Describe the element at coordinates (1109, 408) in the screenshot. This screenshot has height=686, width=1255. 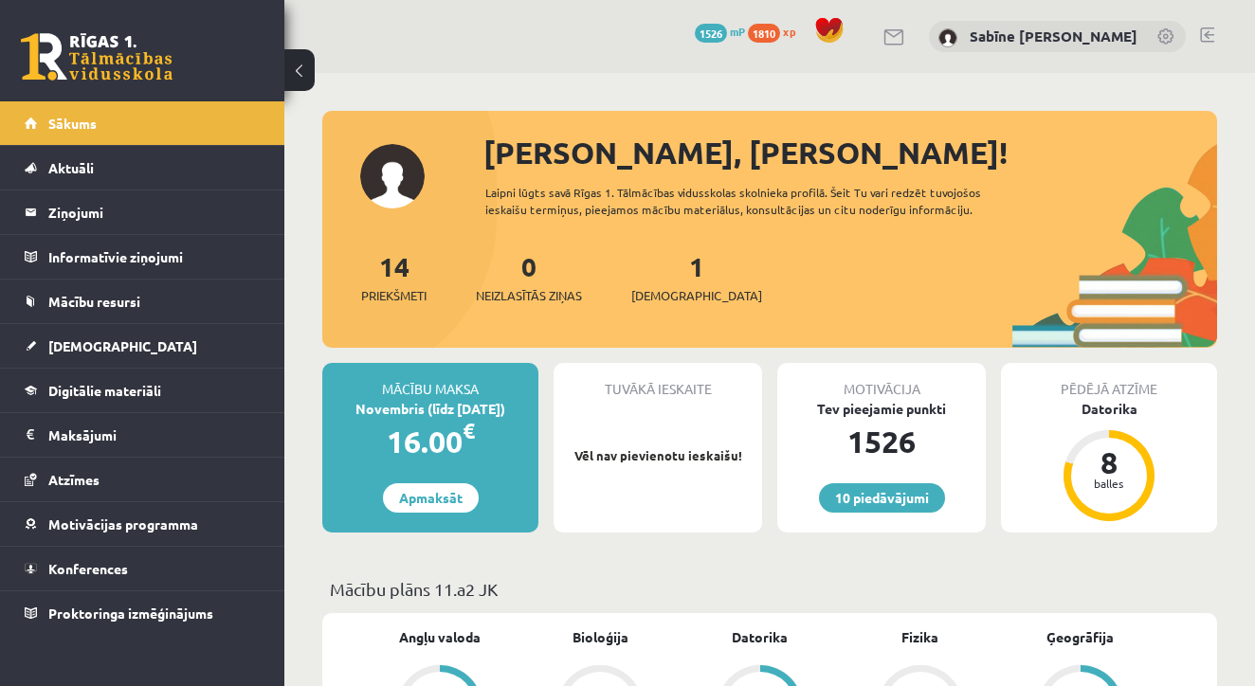
I see `div: Datorika` at that location.